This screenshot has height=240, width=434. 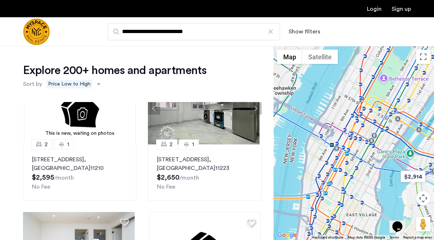 I want to click on label: Sort by, so click(x=32, y=84).